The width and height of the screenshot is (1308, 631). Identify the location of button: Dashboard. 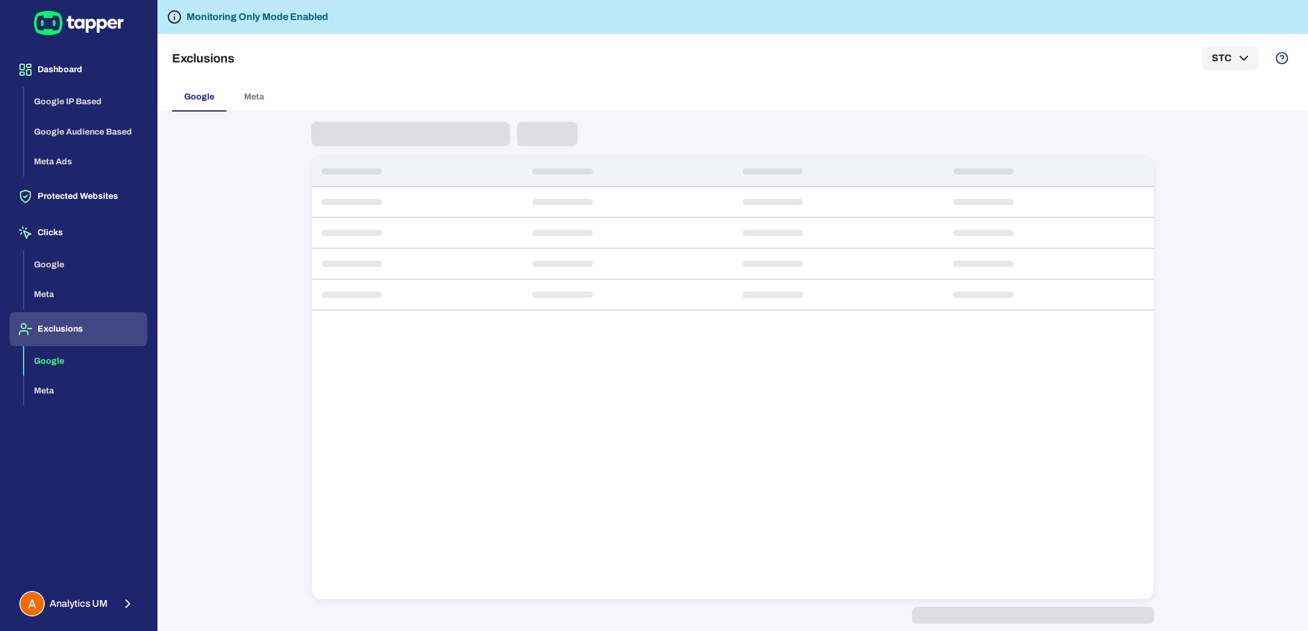
(78, 70).